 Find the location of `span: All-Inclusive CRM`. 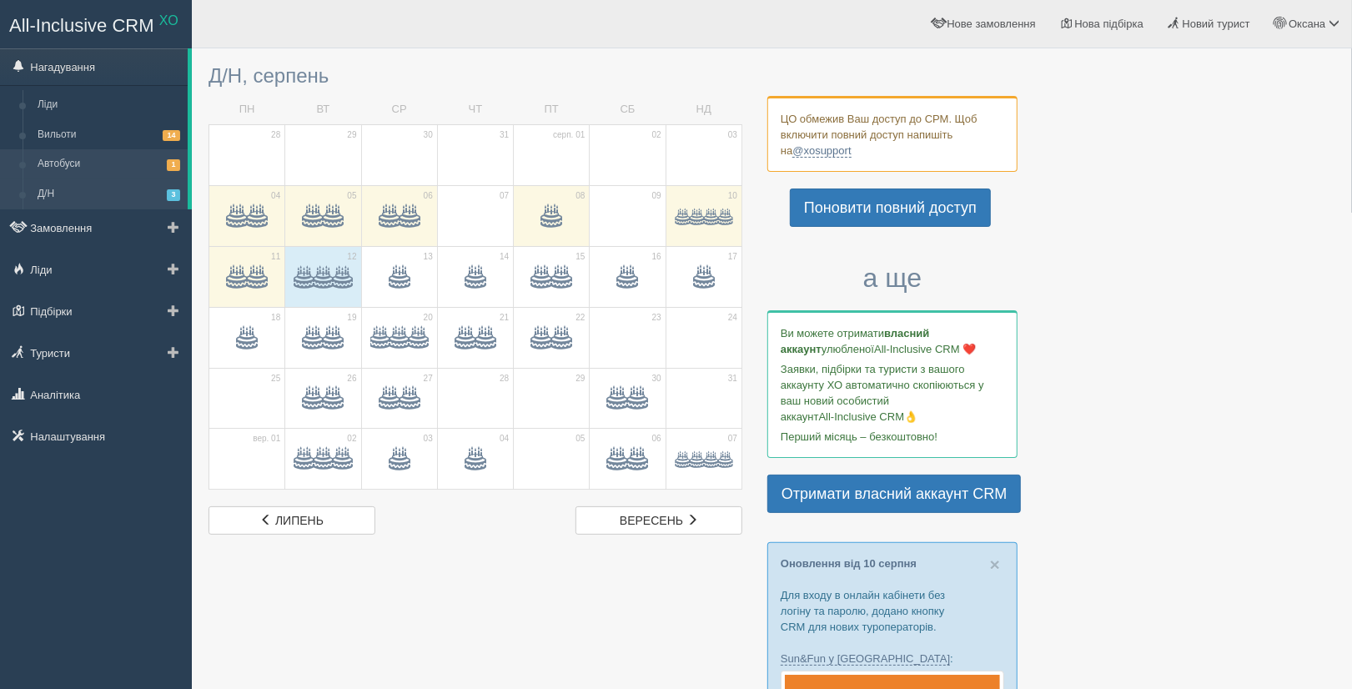

span: All-Inclusive CRM is located at coordinates (82, 25).